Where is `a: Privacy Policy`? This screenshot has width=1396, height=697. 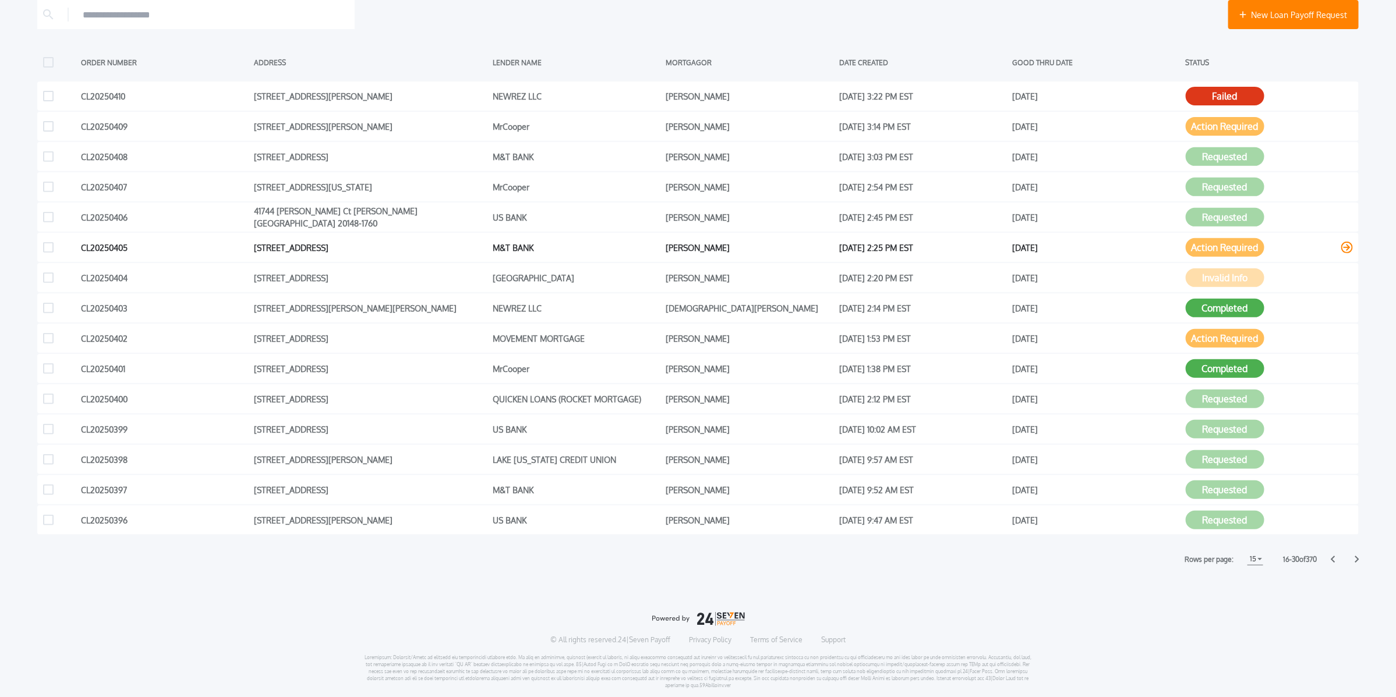
a: Privacy Policy is located at coordinates (710, 640).